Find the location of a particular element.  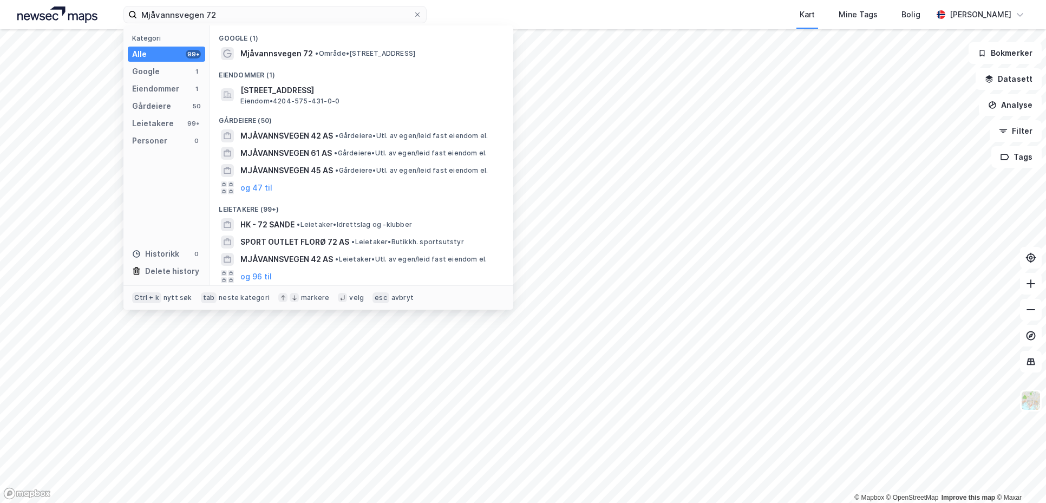

div: Kart is located at coordinates (807, 15).